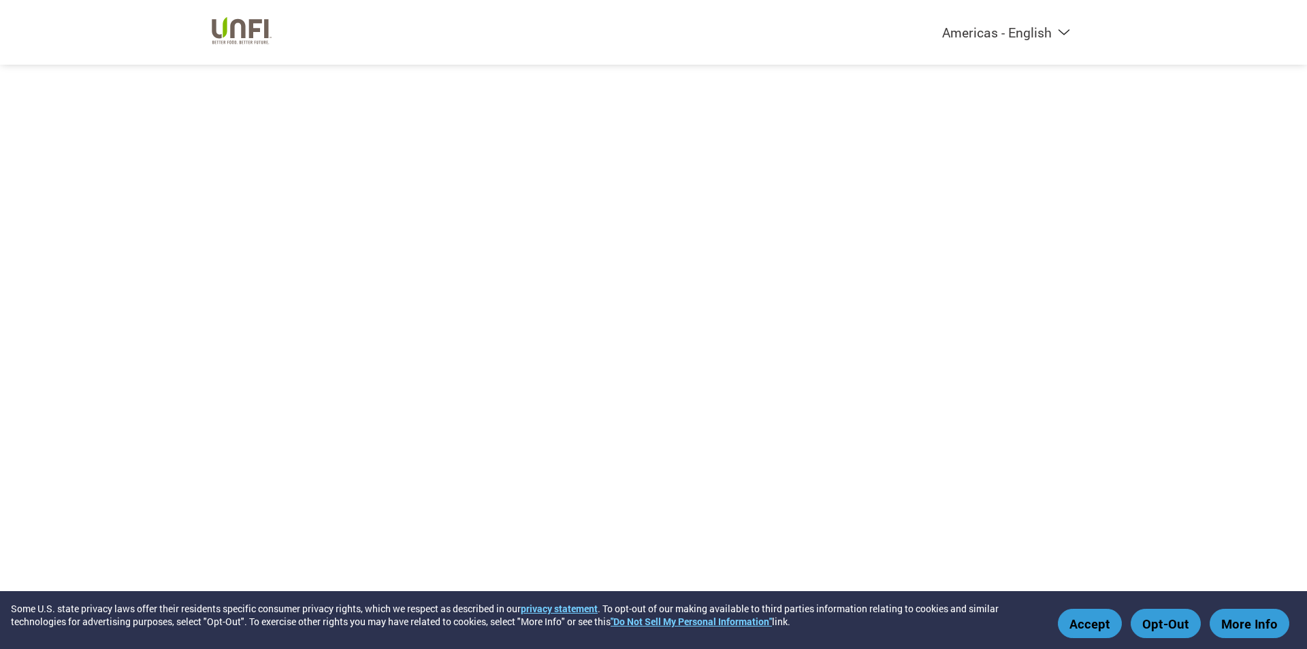 Image resolution: width=1307 pixels, height=649 pixels. Describe the element at coordinates (242, 32) in the screenshot. I see `img: UNFI` at that location.